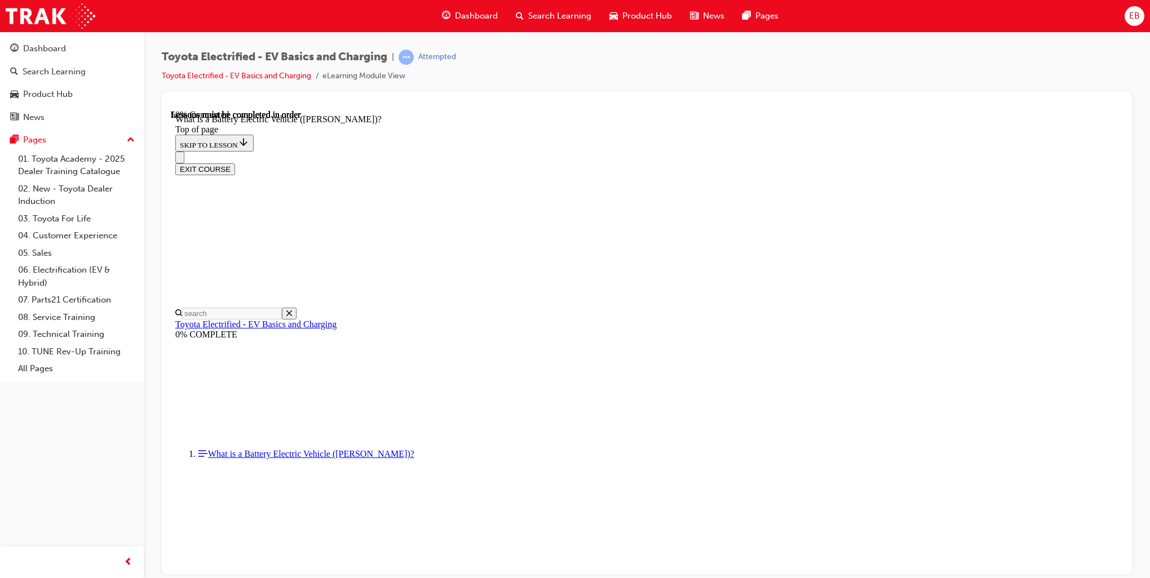 The image size is (1150, 578). I want to click on a: car-iconProduct Hub, so click(640, 16).